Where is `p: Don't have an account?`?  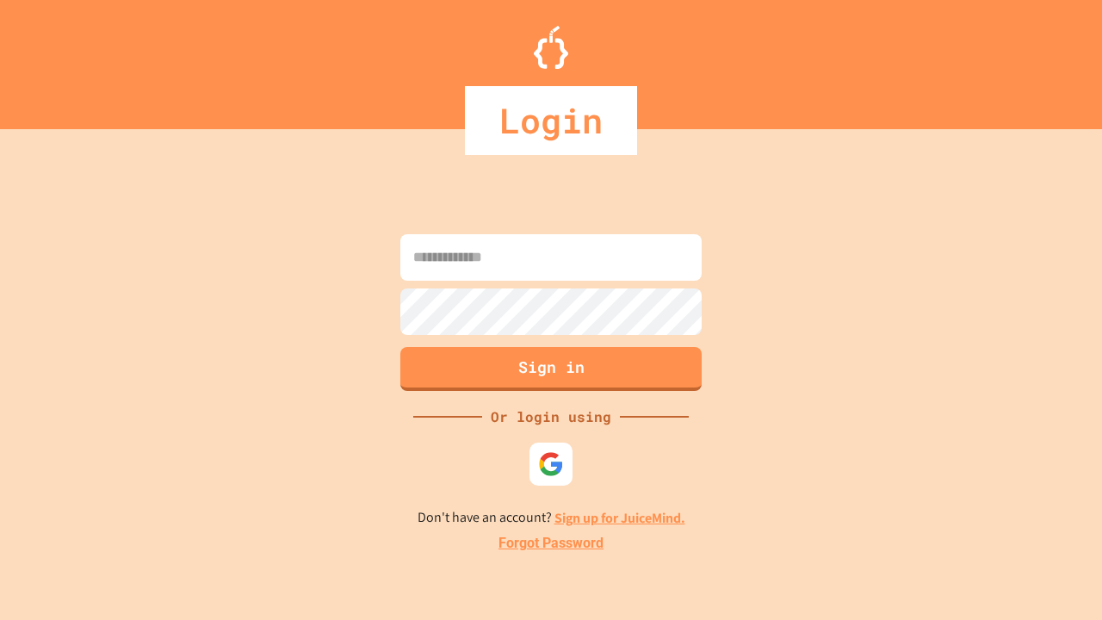 p: Don't have an account? is located at coordinates (551, 517).